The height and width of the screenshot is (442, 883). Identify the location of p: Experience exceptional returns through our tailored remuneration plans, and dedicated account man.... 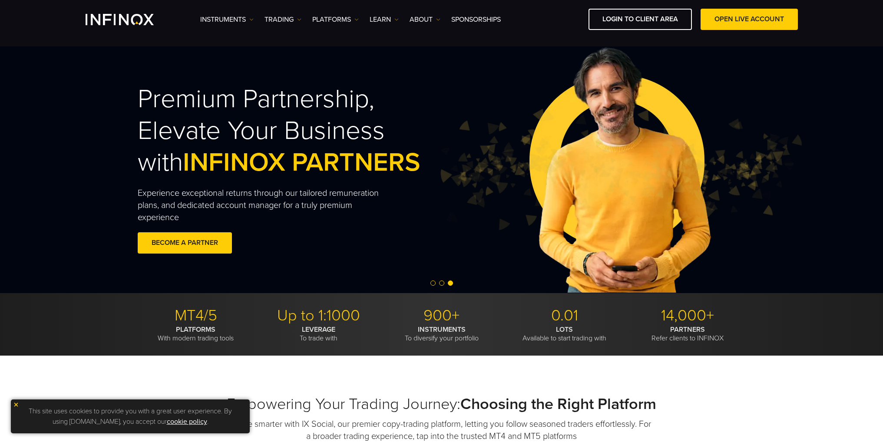
(267, 205).